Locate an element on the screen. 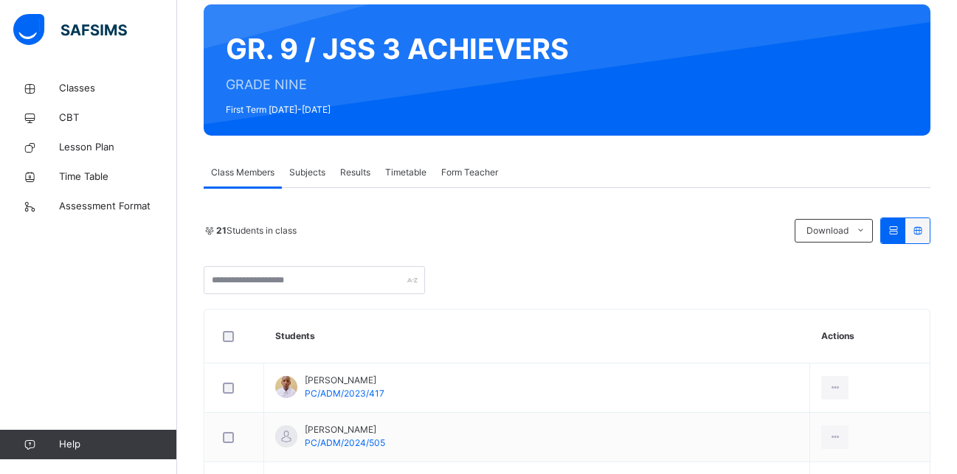 The width and height of the screenshot is (957, 474). span: Subjects is located at coordinates (307, 173).